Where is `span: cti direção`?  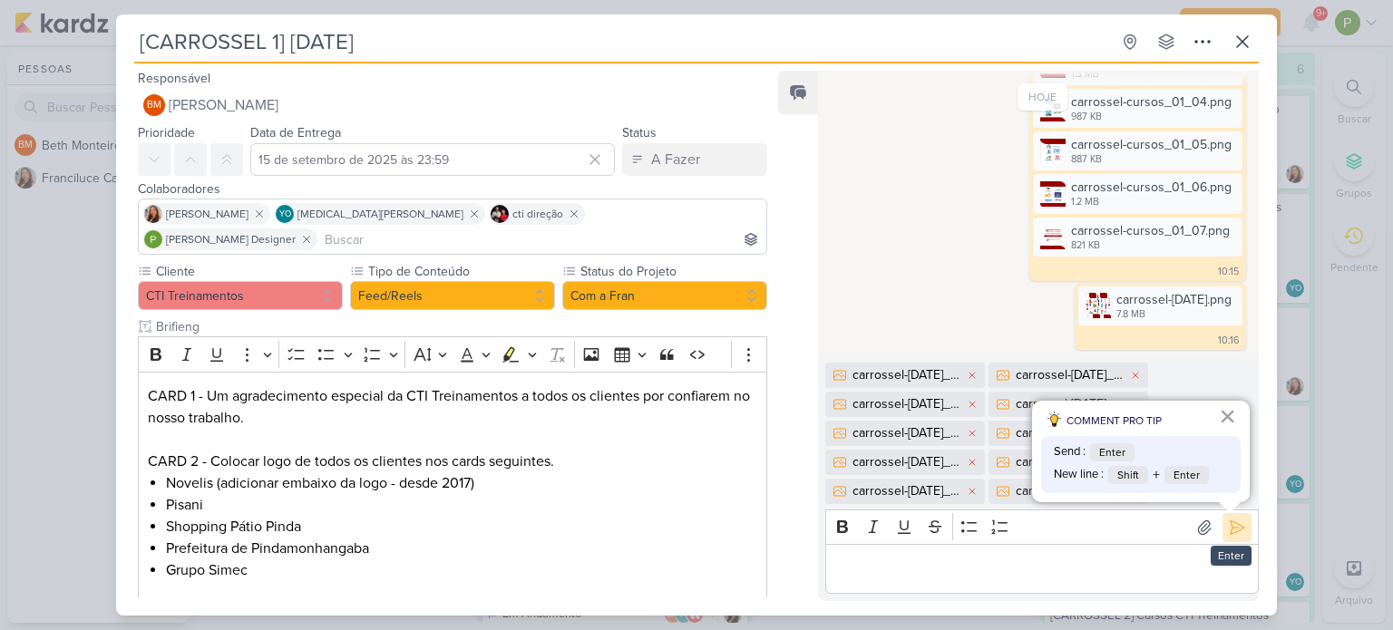
span: cti direção is located at coordinates (538, 214).